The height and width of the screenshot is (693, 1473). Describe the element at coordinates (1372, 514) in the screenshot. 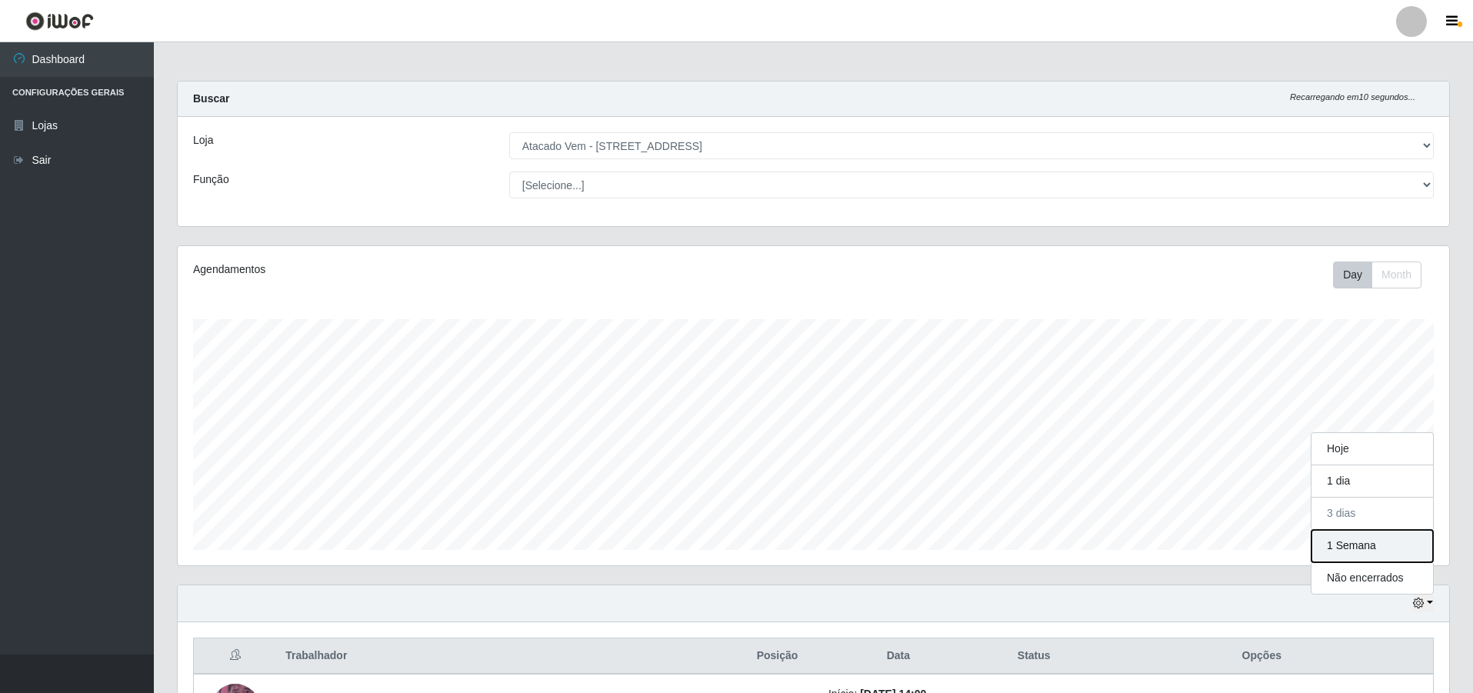

I see `button: 3 dias` at that location.